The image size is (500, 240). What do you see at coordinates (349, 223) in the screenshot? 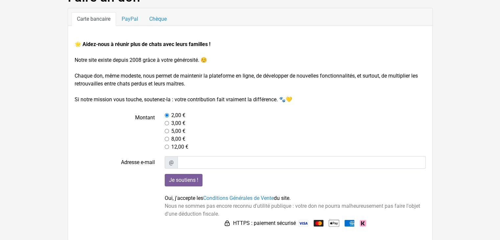
I see `img: American Express` at bounding box center [349, 223].